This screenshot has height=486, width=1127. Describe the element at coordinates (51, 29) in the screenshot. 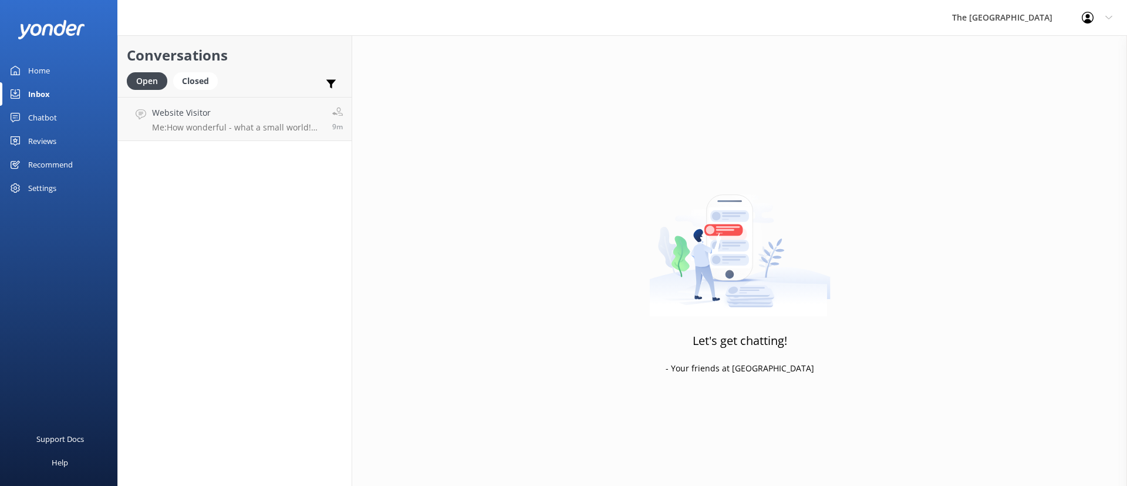

I see `img: yonder-white-logo.png` at that location.